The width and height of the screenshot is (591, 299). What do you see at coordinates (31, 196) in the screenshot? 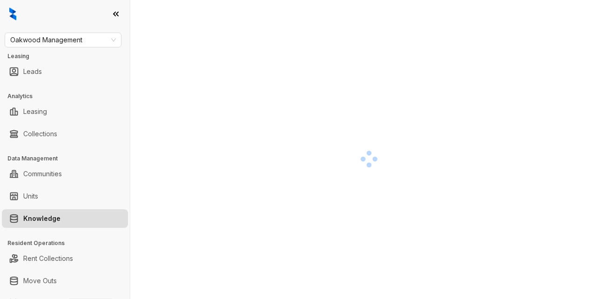
I see `a: Units` at bounding box center [31, 196].